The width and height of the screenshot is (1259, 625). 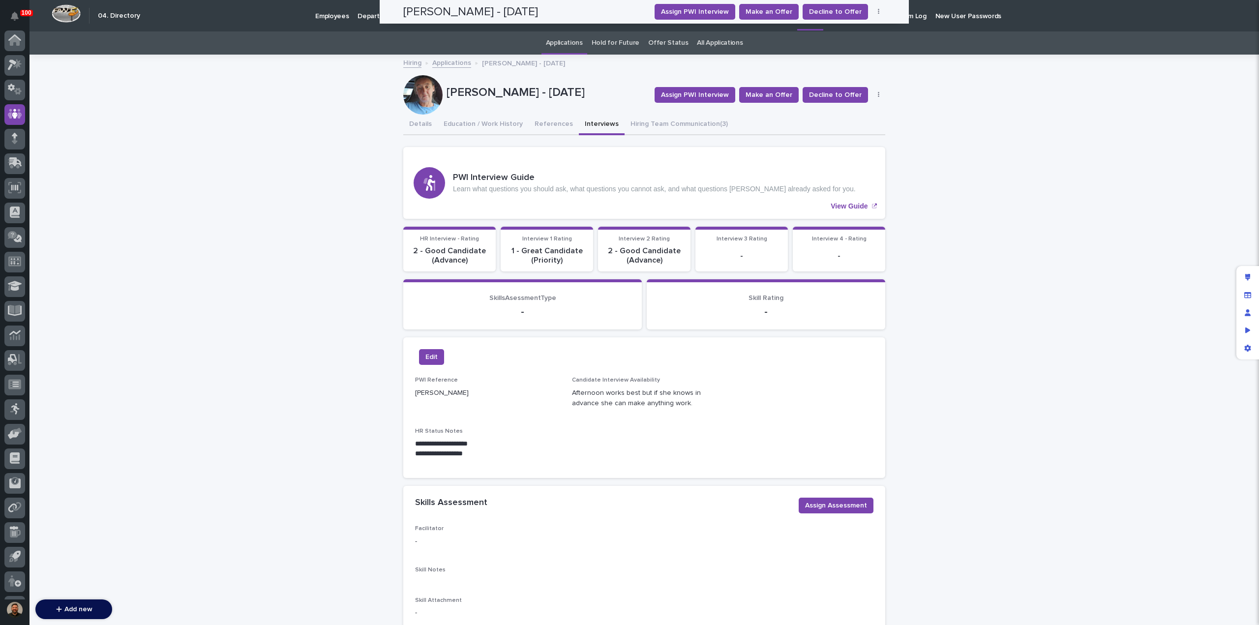 I want to click on a: All Applications, so click(x=719, y=43).